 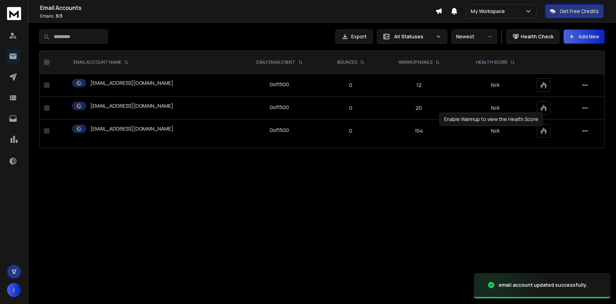 I want to click on div: Enable Warmup to view the Health Score, so click(x=491, y=119).